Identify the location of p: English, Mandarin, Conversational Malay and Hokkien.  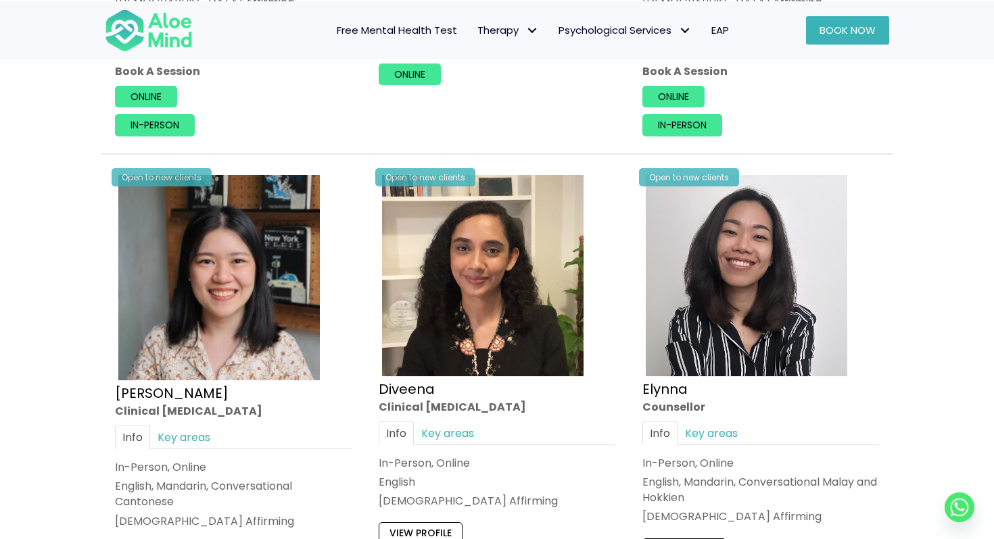
(760, 490).